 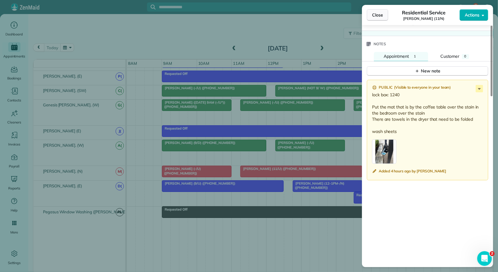 I want to click on button: Close, so click(x=378, y=15).